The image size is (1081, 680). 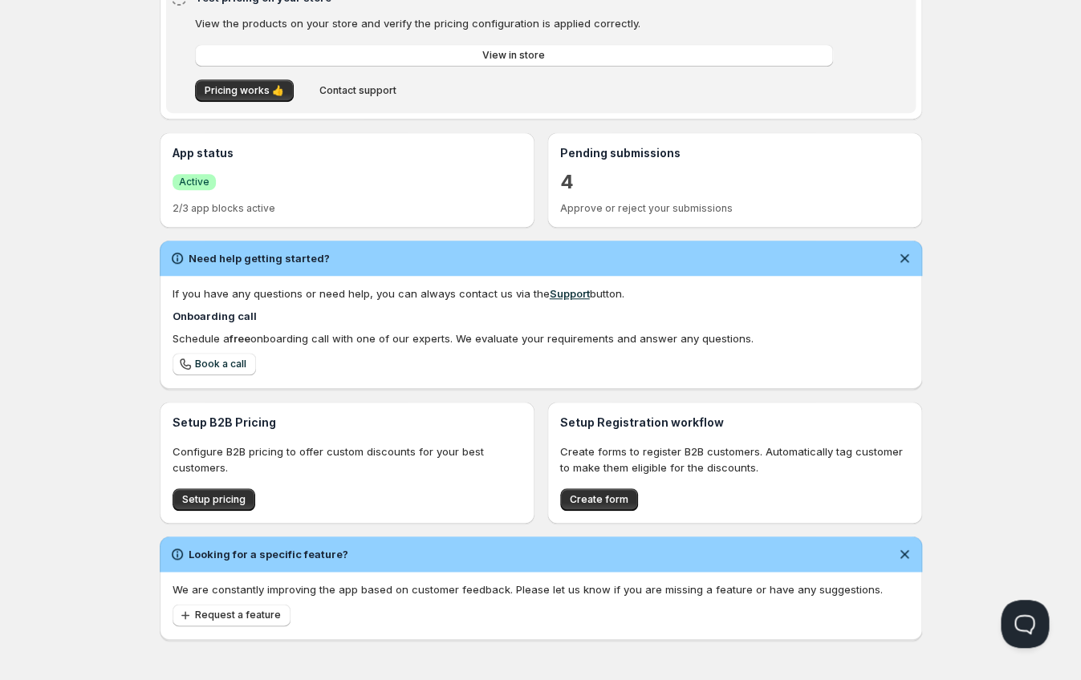 What do you see at coordinates (244, 91) in the screenshot?
I see `span: Pricing works 👍` at bounding box center [244, 91].